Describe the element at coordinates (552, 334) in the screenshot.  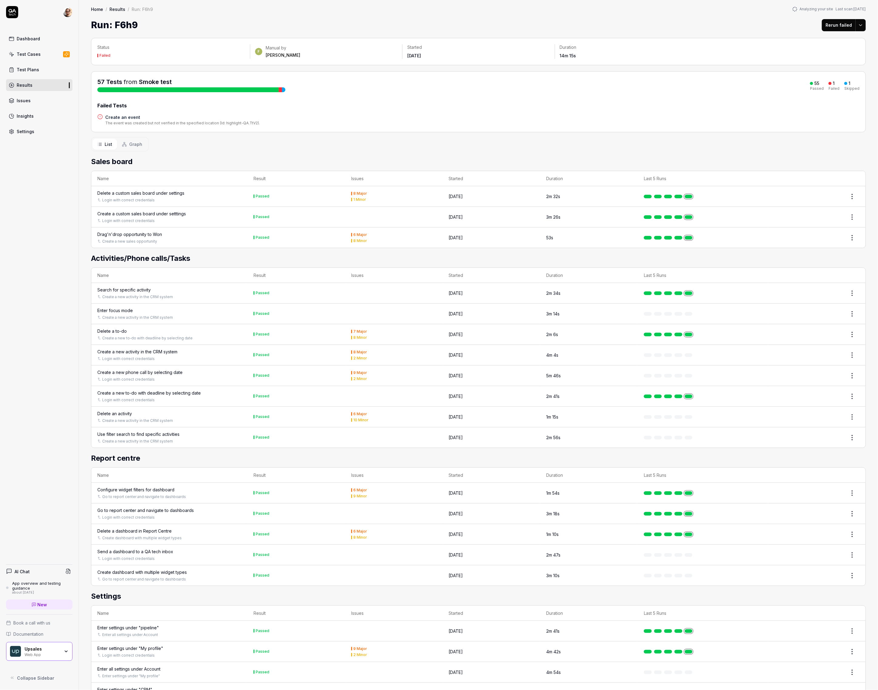
I see `time: 2m 6s` at that location.